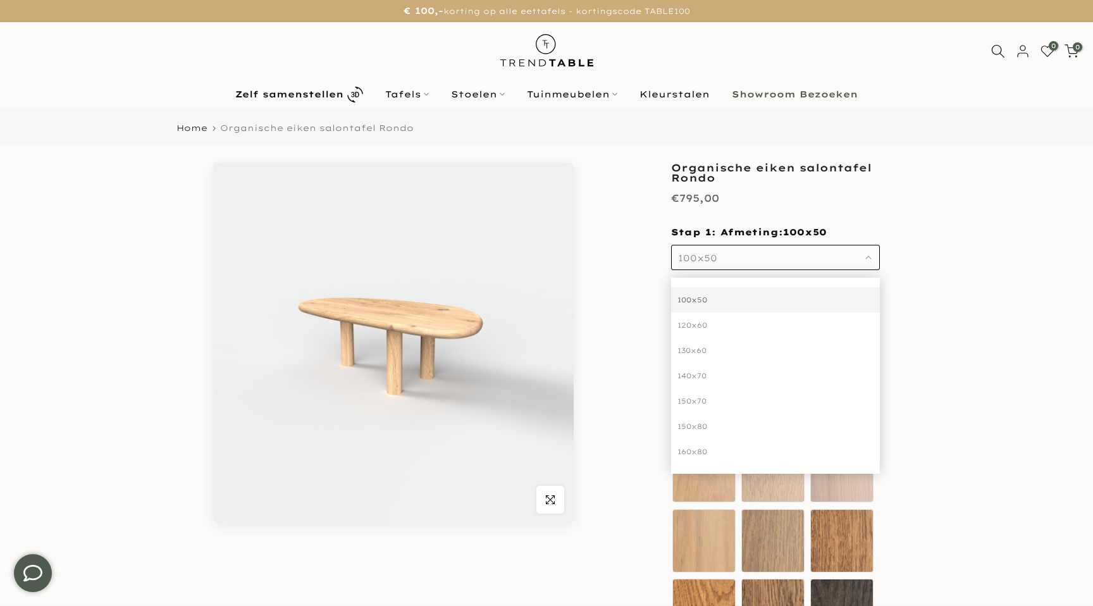  What do you see at coordinates (572, 94) in the screenshot?
I see `a: Tuinmeubelen` at bounding box center [572, 94].